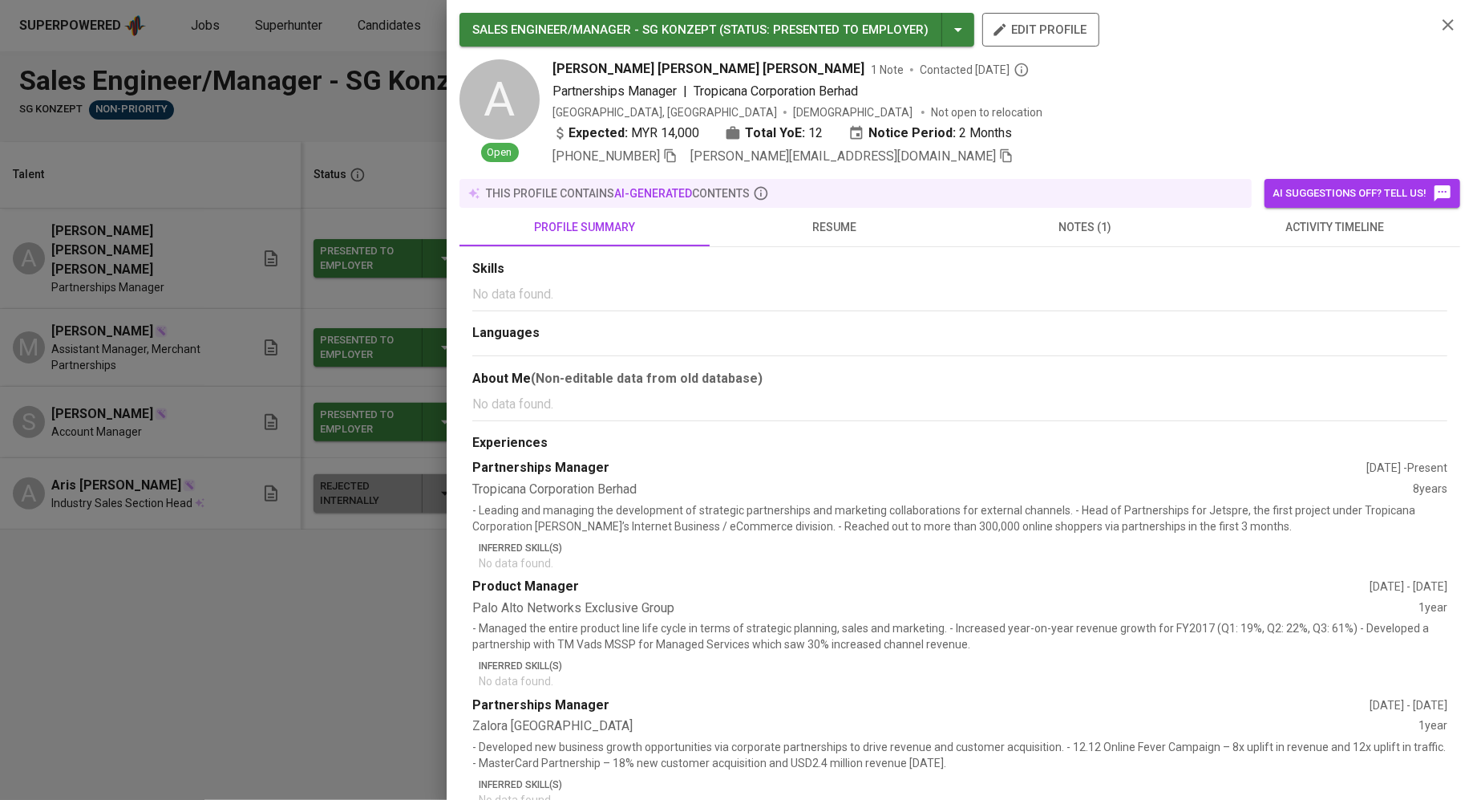 The width and height of the screenshot is (1473, 800). Describe the element at coordinates (824, 30) in the screenshot. I see `span: ( STATUS : Presented to Employer )` at that location.